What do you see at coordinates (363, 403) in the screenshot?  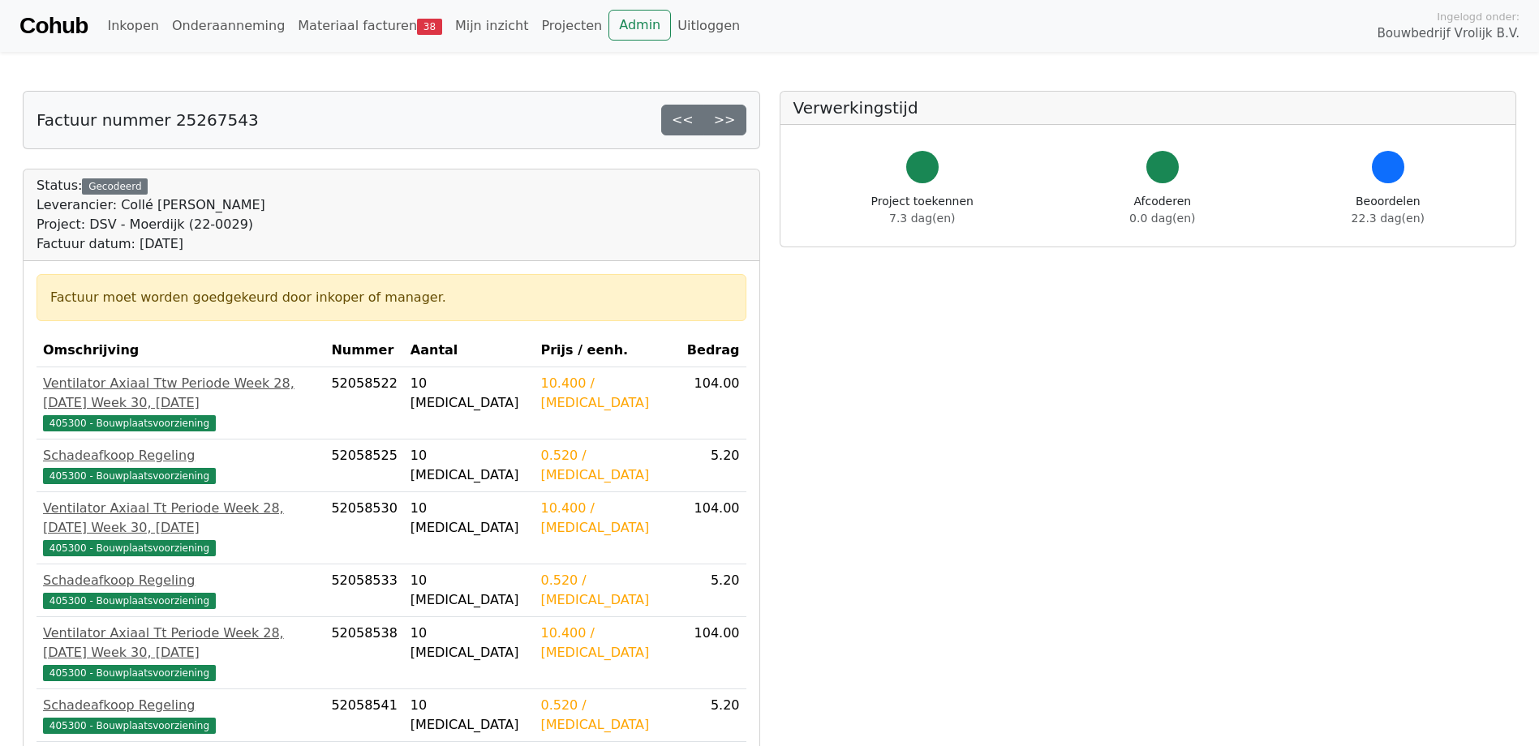 I see `td: 52058522` at bounding box center [363, 403].